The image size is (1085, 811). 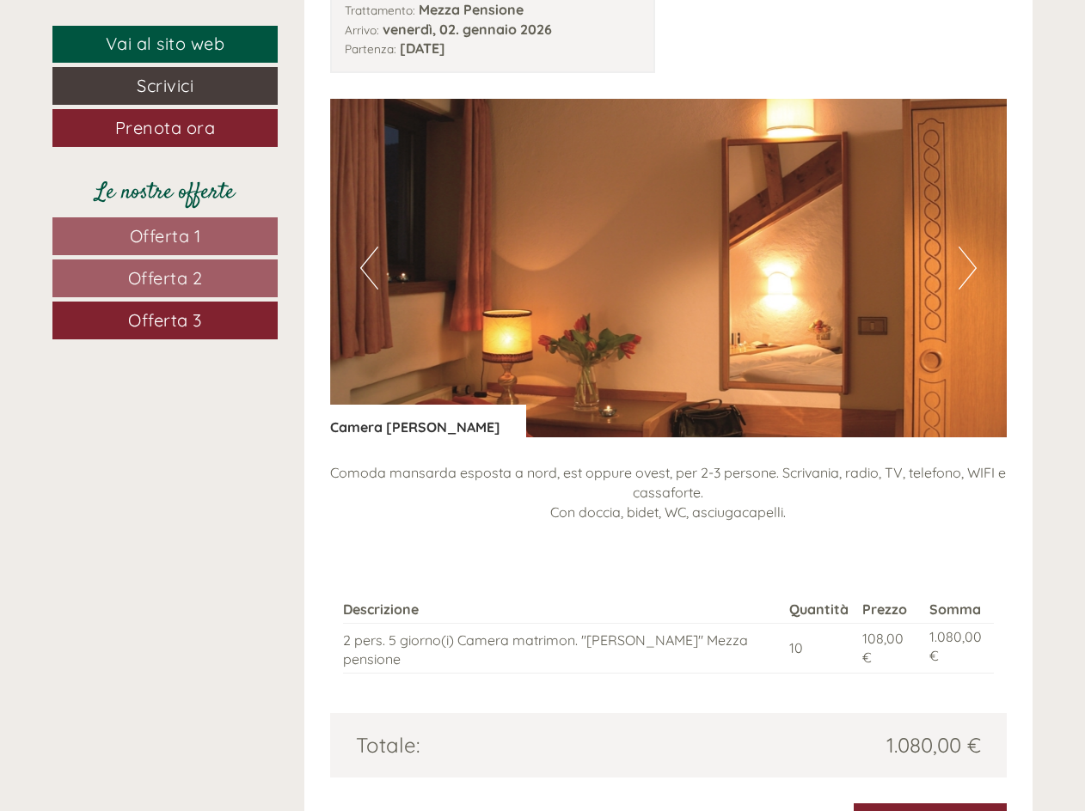 What do you see at coordinates (165, 193) in the screenshot?
I see `div: Le nostre offerte` at bounding box center [165, 193].